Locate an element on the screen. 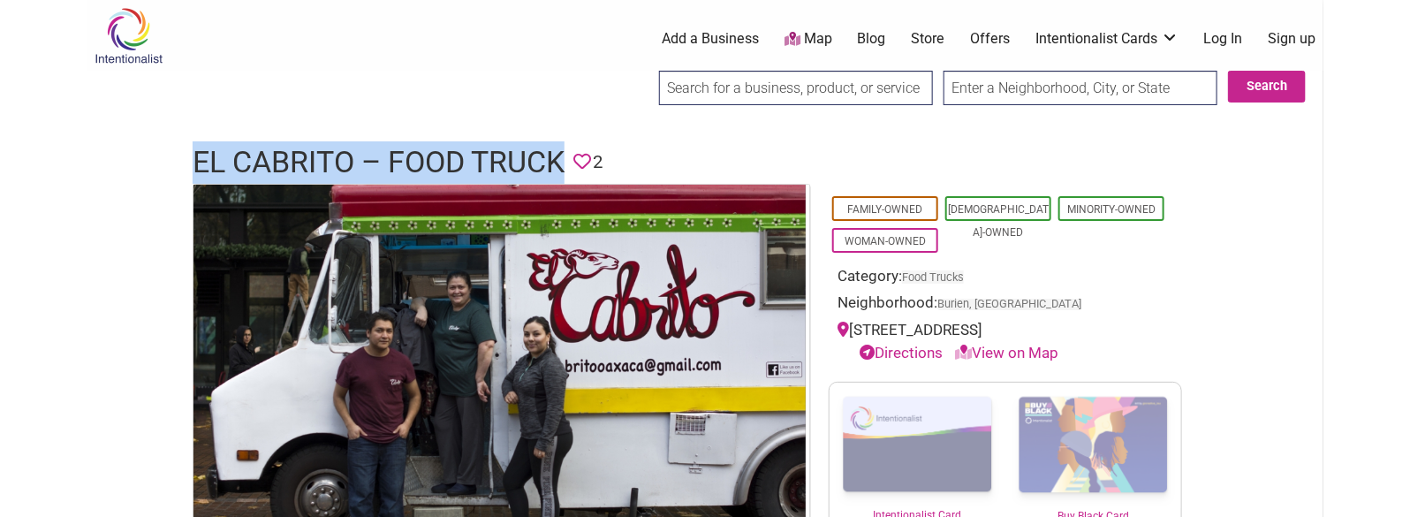  span: 2 is located at coordinates (597, 162).